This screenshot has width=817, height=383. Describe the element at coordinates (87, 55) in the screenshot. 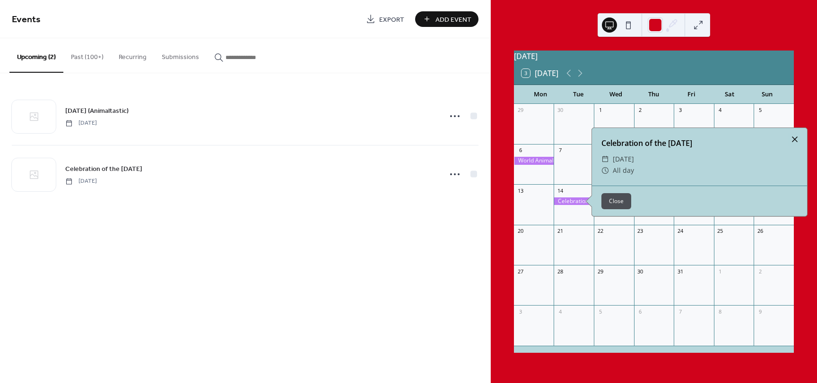

I see `button: Past (100+)` at that location.